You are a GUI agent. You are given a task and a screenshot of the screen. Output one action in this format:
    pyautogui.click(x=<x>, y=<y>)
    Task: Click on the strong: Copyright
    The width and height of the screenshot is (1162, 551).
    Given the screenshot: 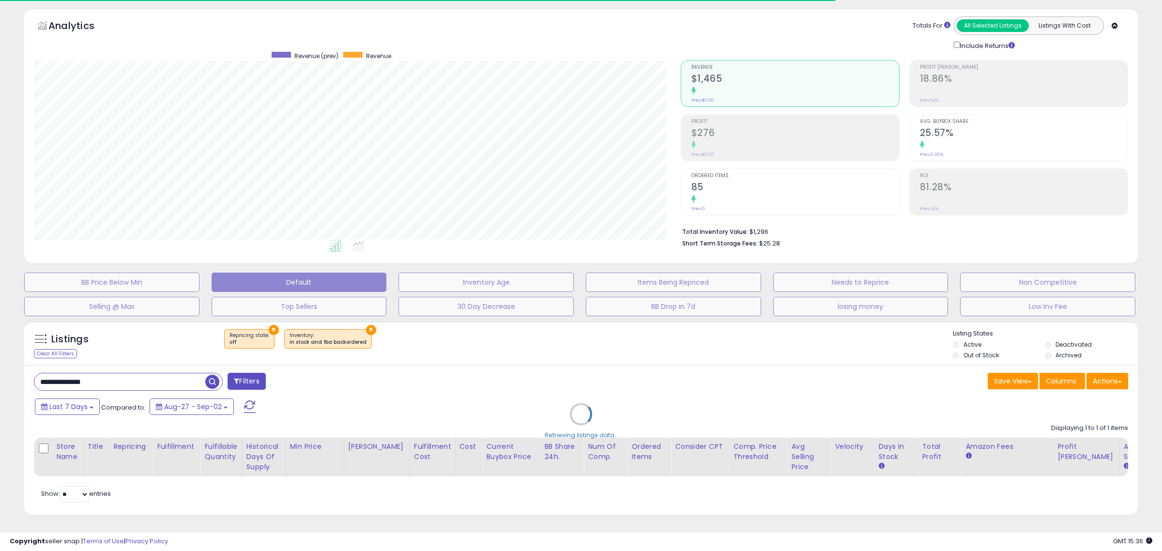 What is the action you would take?
    pyautogui.click(x=27, y=541)
    